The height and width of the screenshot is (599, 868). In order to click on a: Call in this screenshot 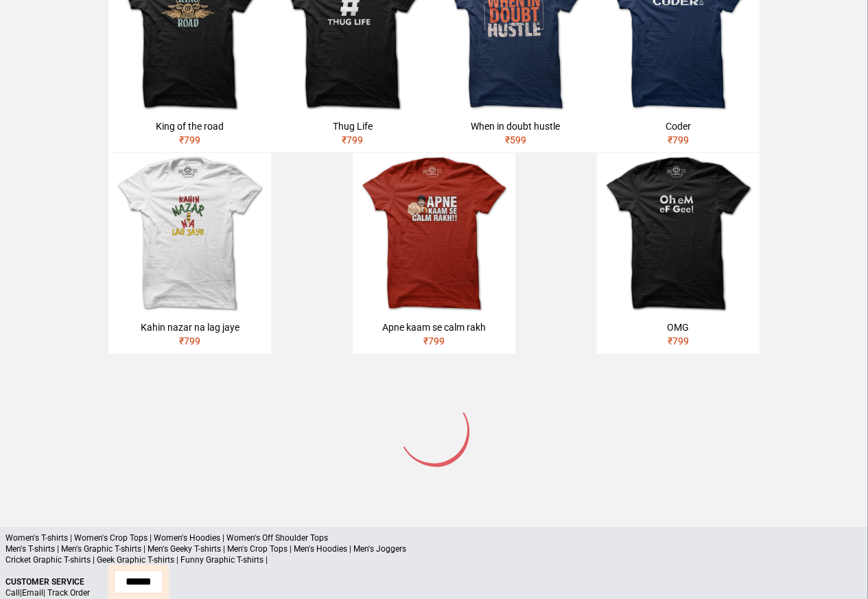, I will do `click(12, 593)`.